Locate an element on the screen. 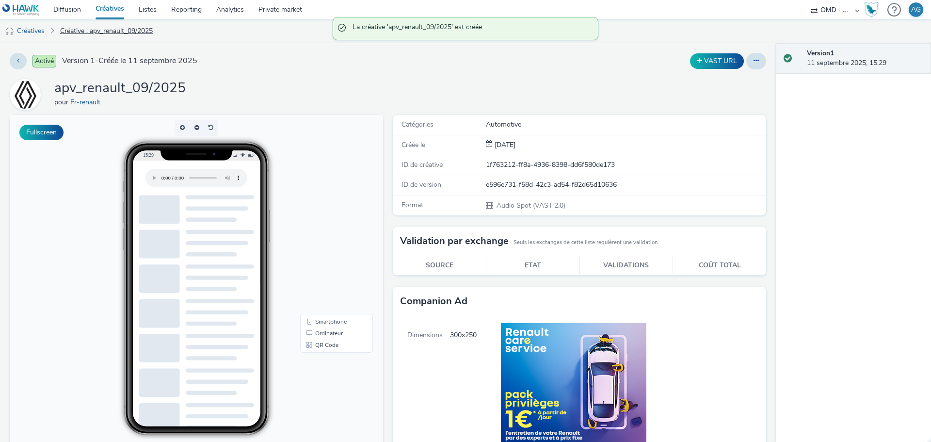 This screenshot has width=931, height=442. span: Créée le is located at coordinates (413, 145).